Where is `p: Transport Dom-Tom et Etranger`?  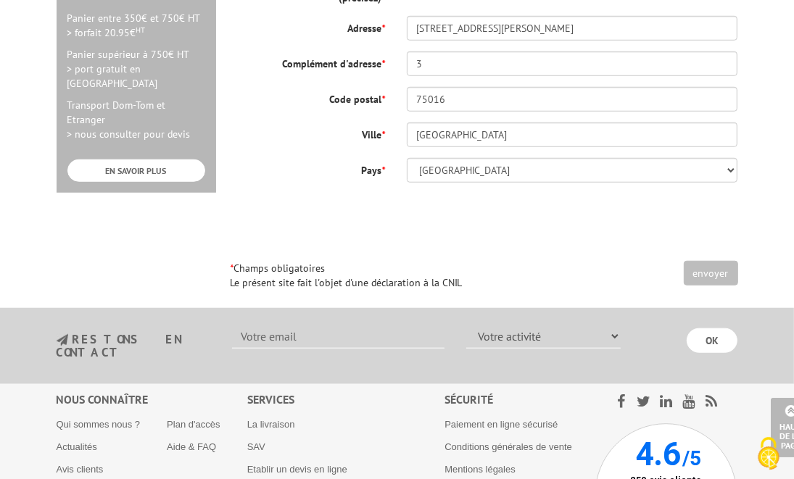 p: Transport Dom-Tom et Etranger is located at coordinates (136, 120).